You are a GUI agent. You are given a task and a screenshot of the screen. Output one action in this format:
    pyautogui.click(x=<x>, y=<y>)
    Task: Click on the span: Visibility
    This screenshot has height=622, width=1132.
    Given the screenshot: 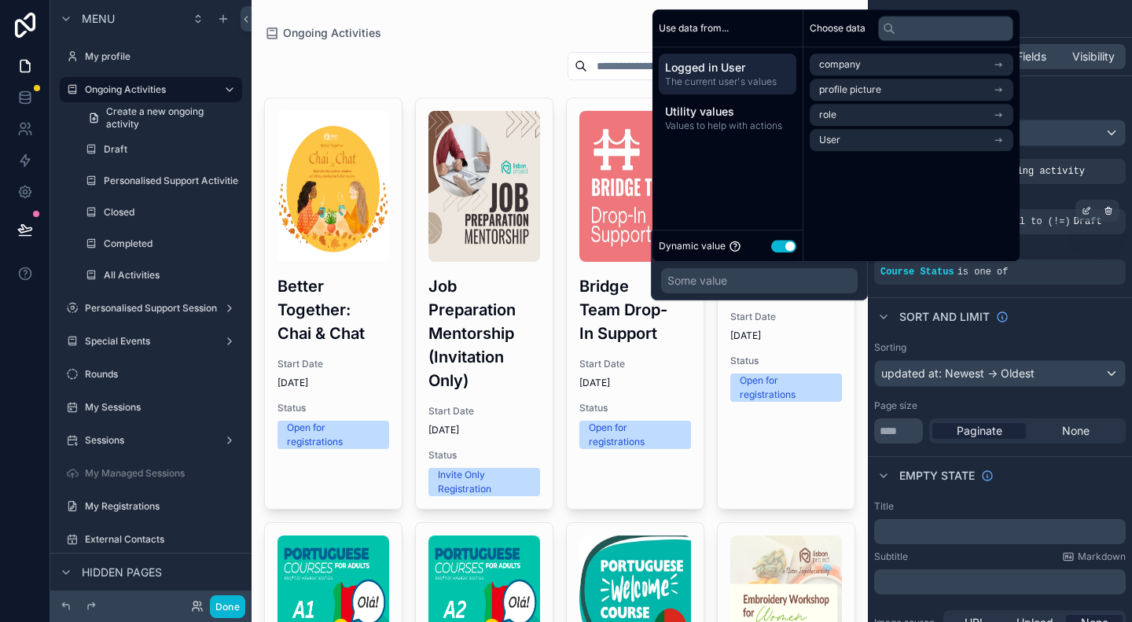 What is the action you would take?
    pyautogui.click(x=1094, y=57)
    